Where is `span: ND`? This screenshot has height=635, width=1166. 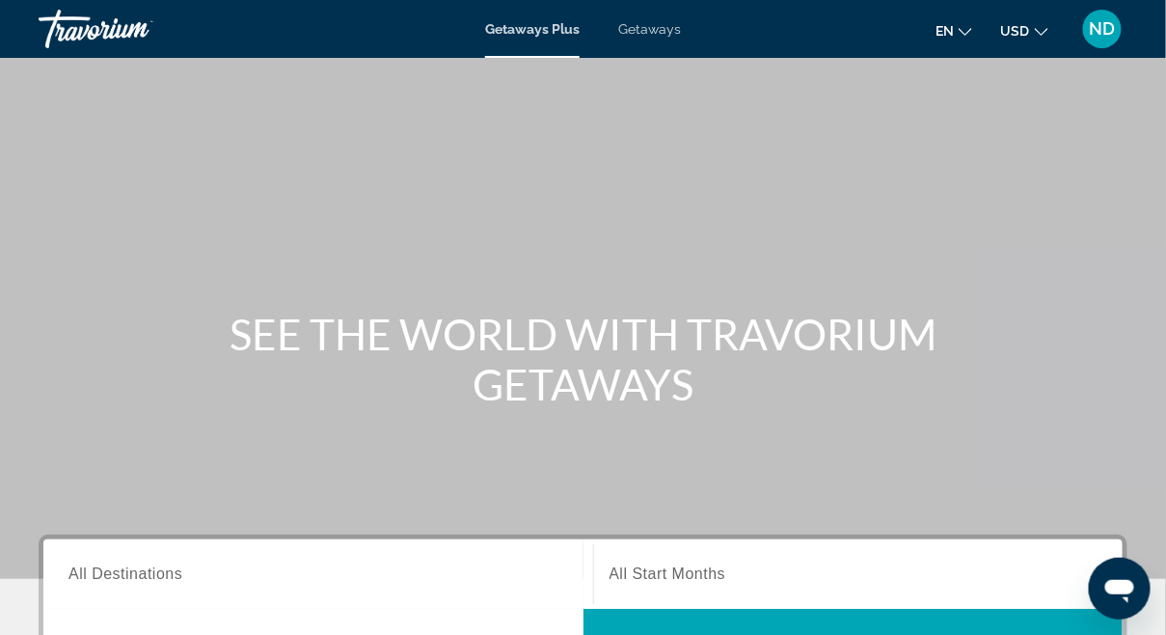
span: ND is located at coordinates (1103, 29).